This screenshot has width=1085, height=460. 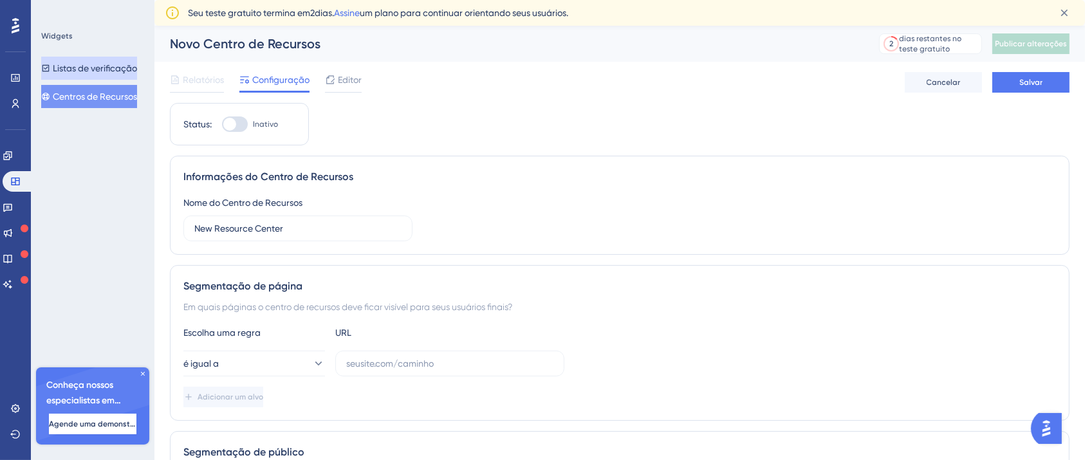 I want to click on button: Salvar, so click(x=1031, y=82).